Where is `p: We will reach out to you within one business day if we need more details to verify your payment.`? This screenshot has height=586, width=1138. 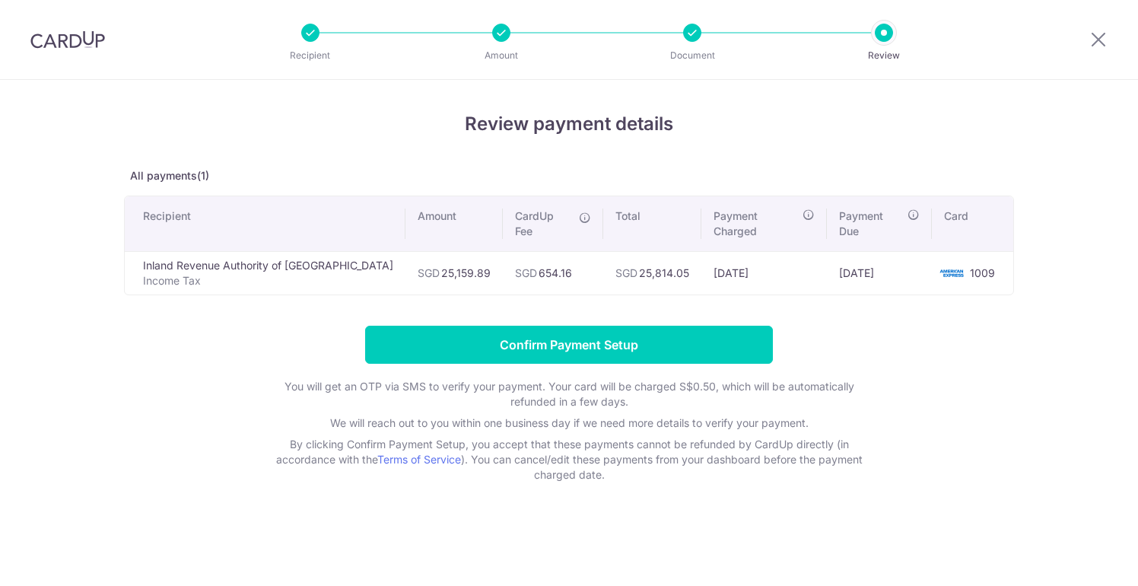 p: We will reach out to you within one business day if we need more details to verify your payment. is located at coordinates (569, 423).